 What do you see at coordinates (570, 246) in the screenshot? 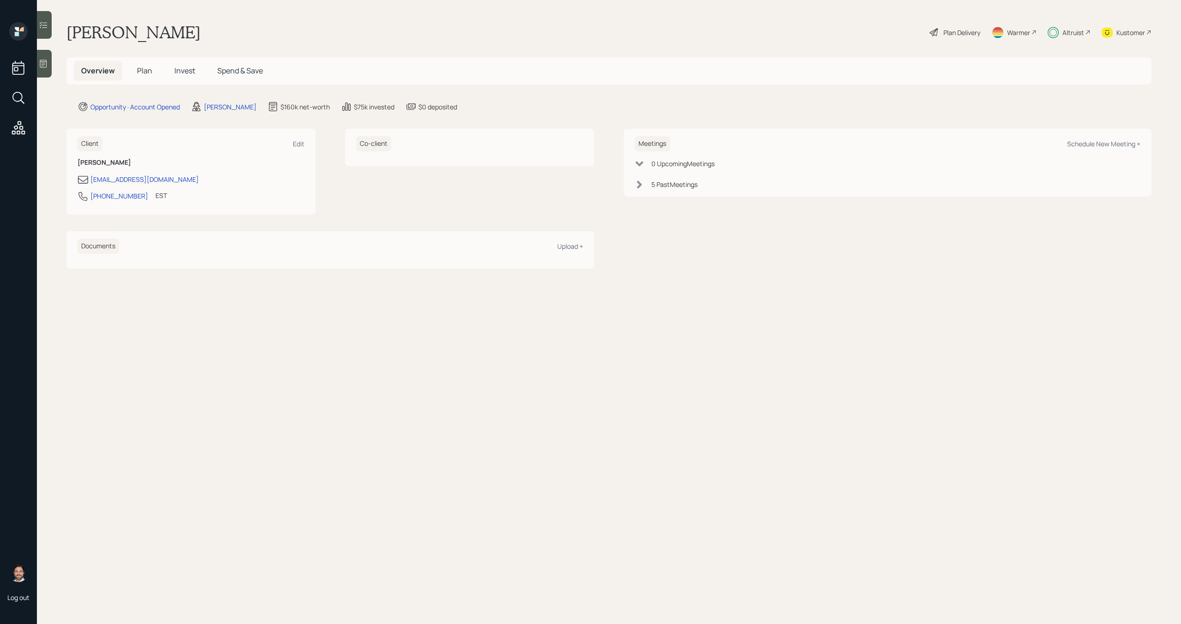
I see `div: Upload +` at bounding box center [570, 246].